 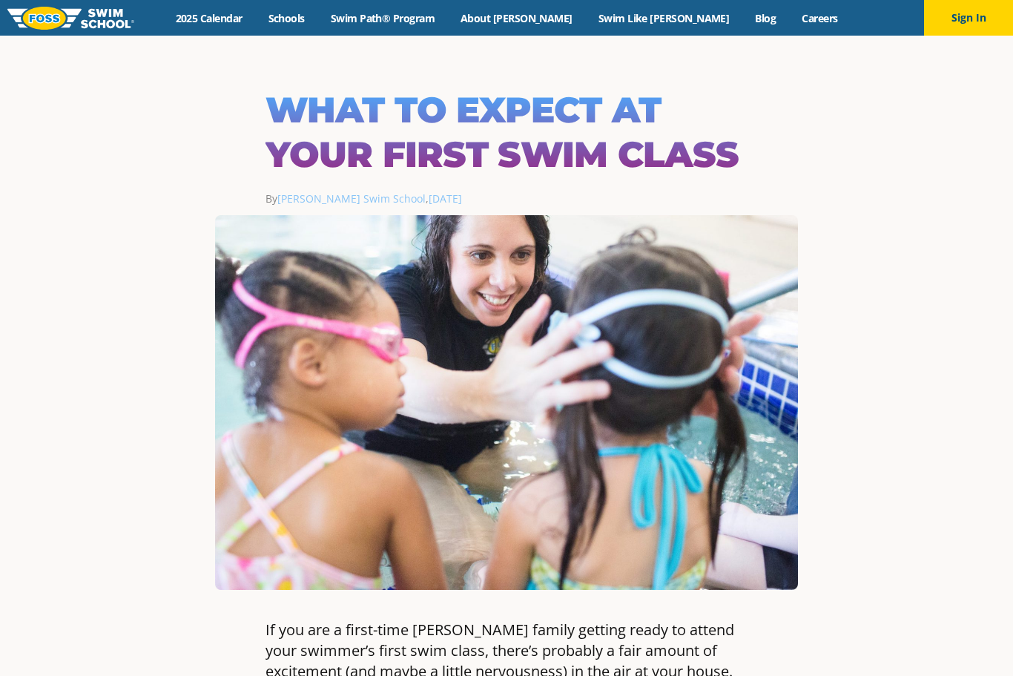 I want to click on a: Careers, so click(x=820, y=18).